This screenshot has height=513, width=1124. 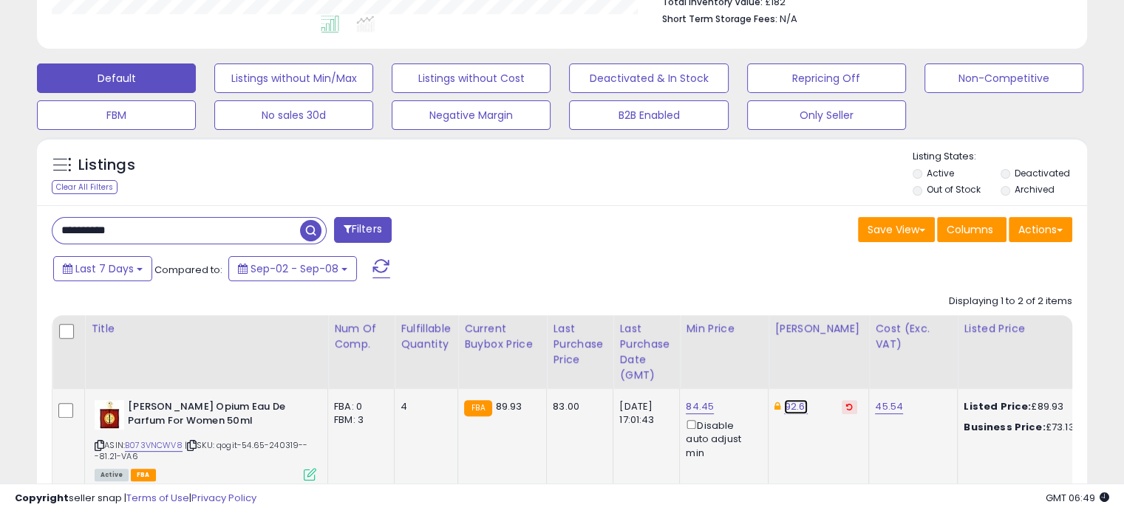 What do you see at coordinates (104, 269) in the screenshot?
I see `span: Last 7 Days` at bounding box center [104, 269].